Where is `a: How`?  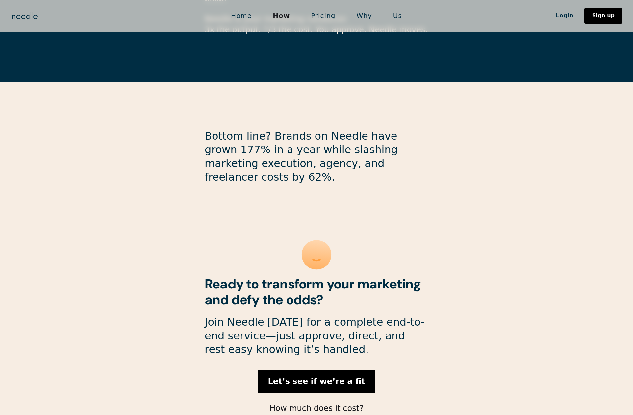 a: How is located at coordinates (281, 16).